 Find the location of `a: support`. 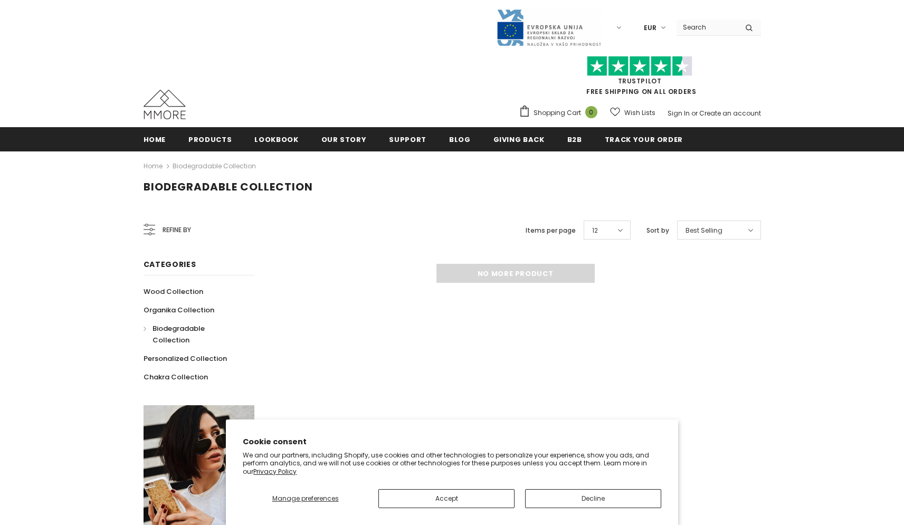

a: support is located at coordinates (407, 139).